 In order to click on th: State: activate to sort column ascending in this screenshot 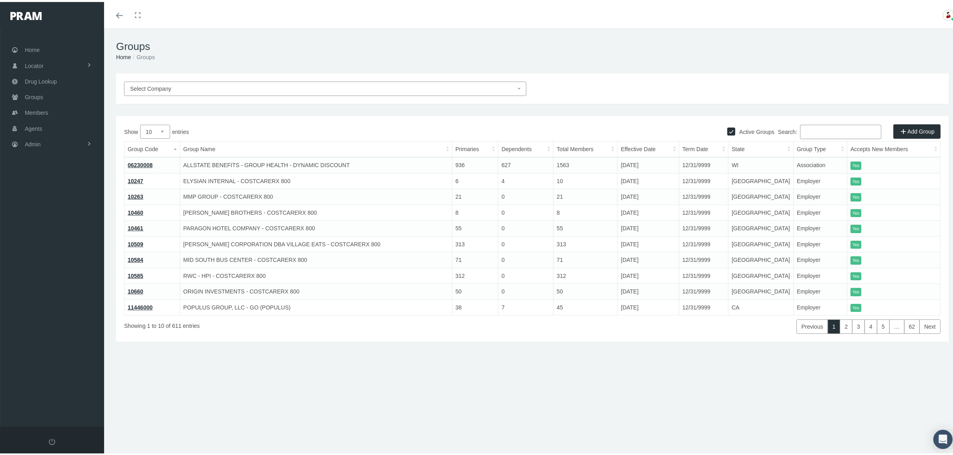, I will do `click(761, 148)`.